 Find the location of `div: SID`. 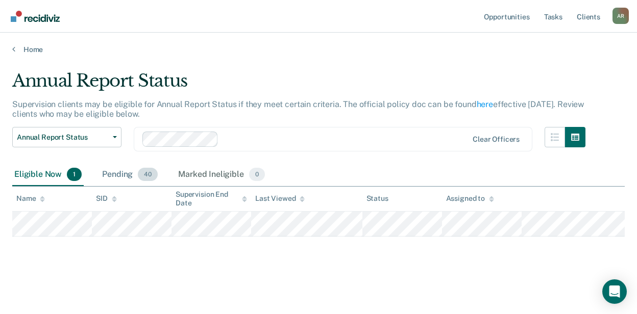

div: SID is located at coordinates (106, 198).